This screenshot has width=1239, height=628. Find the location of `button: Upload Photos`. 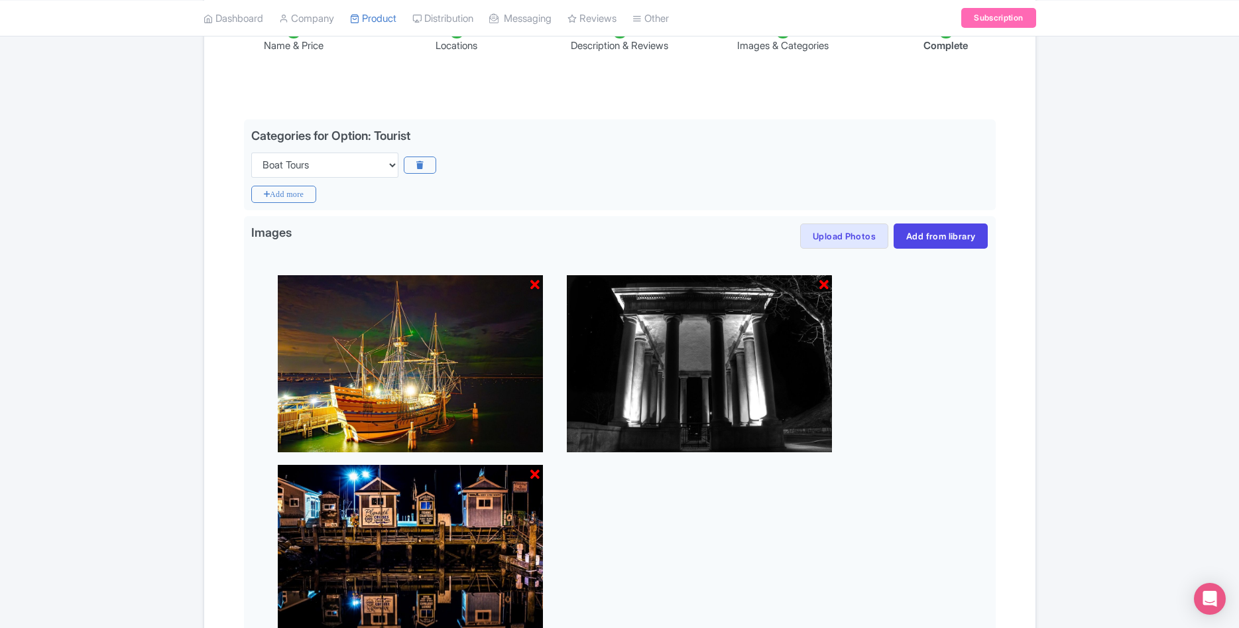

button: Upload Photos is located at coordinates (844, 236).